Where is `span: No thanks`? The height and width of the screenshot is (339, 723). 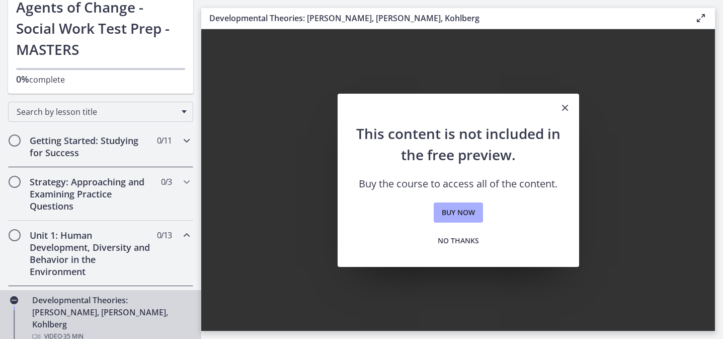
span: No thanks is located at coordinates (459, 241).